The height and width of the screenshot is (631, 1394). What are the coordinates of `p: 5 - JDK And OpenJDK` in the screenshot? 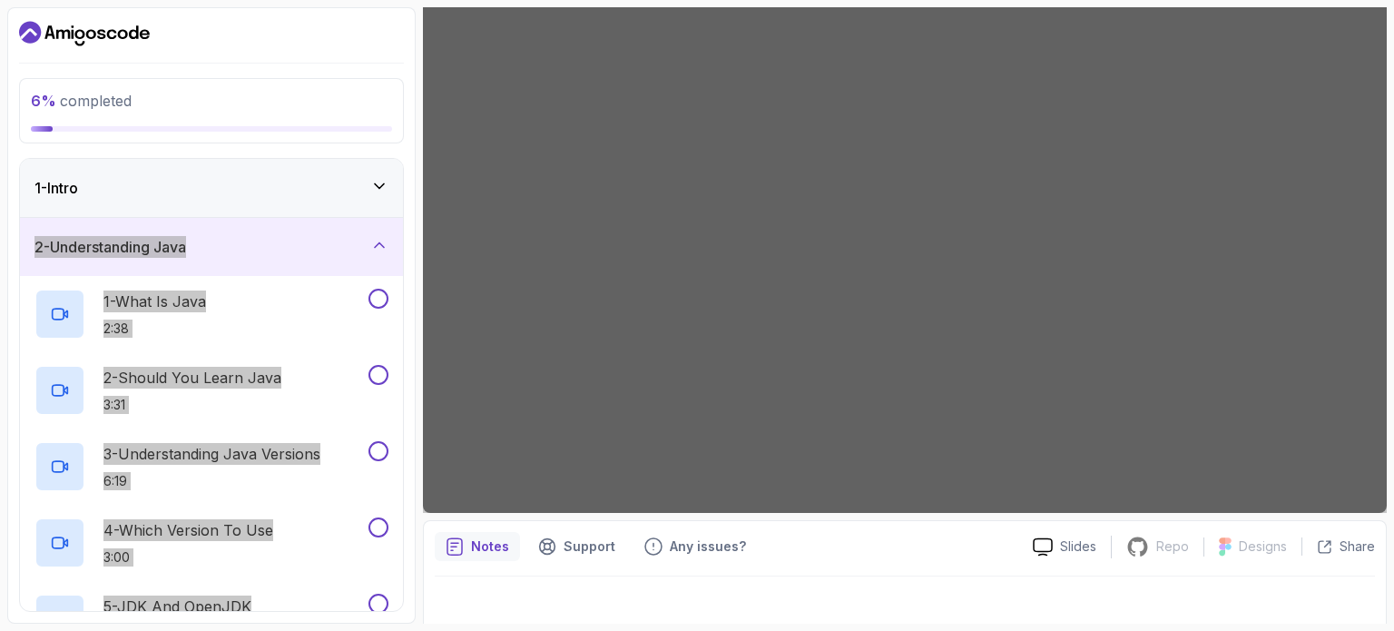 It's located at (177, 606).